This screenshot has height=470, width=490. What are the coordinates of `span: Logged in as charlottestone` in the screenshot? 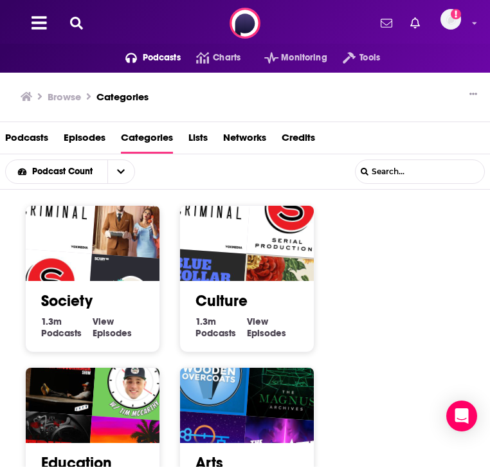 It's located at (450, 19).